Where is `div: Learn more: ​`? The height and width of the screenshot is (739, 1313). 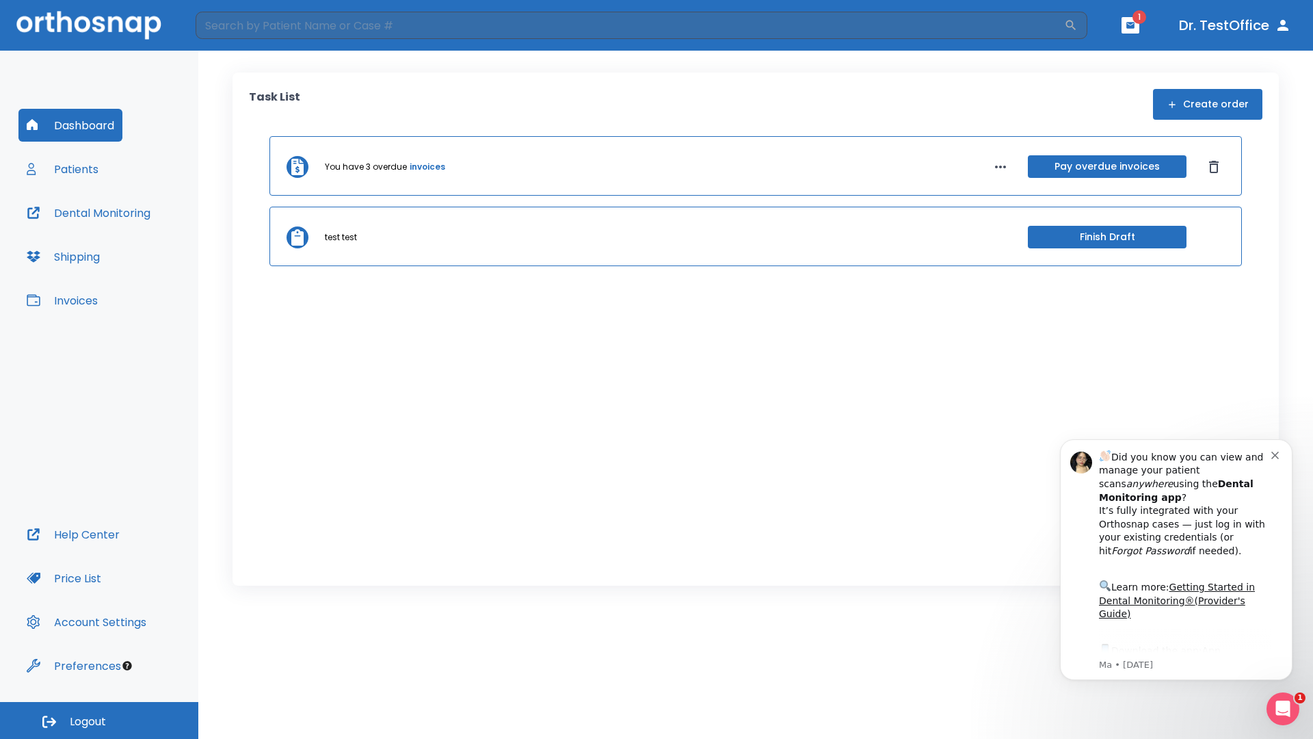 div: Learn more: ​ is located at coordinates (146, 184).